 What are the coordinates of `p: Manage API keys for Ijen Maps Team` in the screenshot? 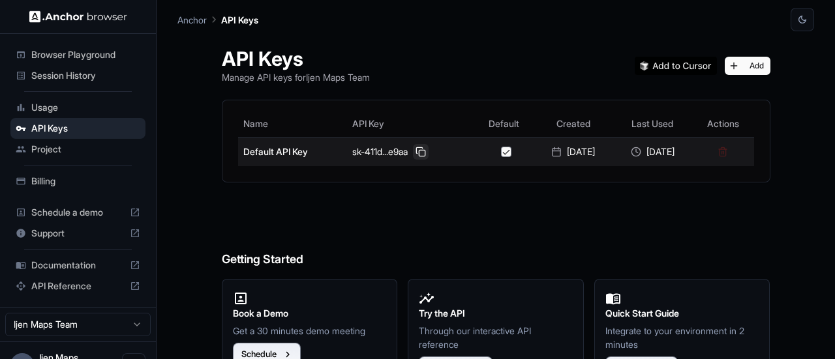 It's located at (295, 77).